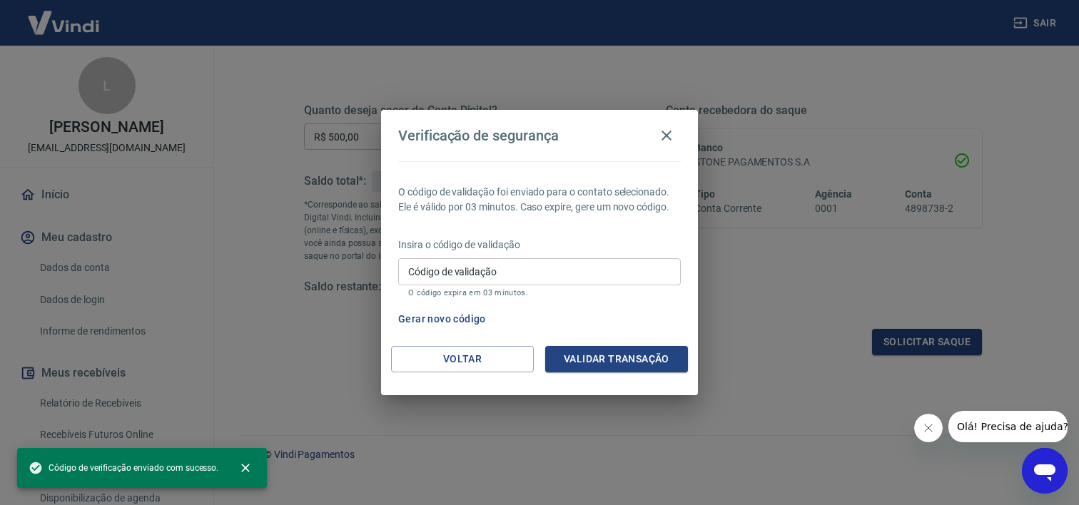  What do you see at coordinates (540, 200) in the screenshot?
I see `p: O código de validação foi enviado para o contato selecionado. Ele é válido por 03 minutos. Caso e...` at bounding box center [540, 200].